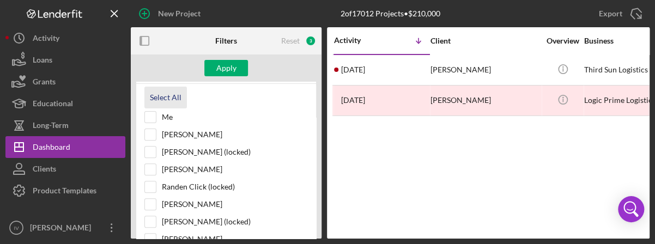  I want to click on a: Educational, so click(65, 104).